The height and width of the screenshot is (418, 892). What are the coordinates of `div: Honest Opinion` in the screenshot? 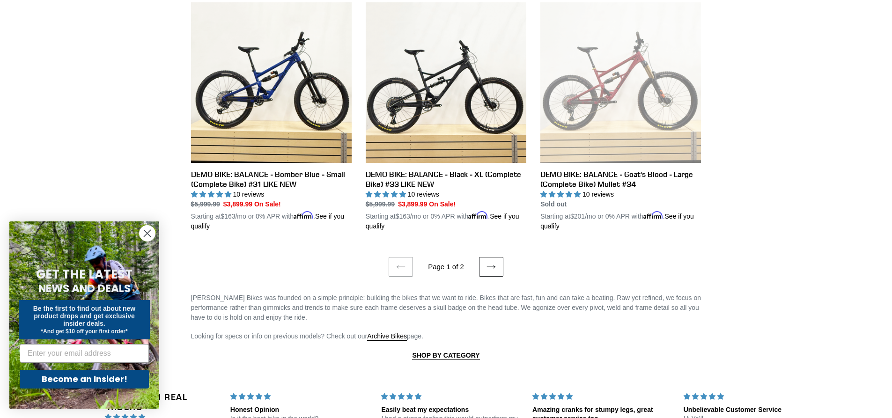 It's located at (300, 410).